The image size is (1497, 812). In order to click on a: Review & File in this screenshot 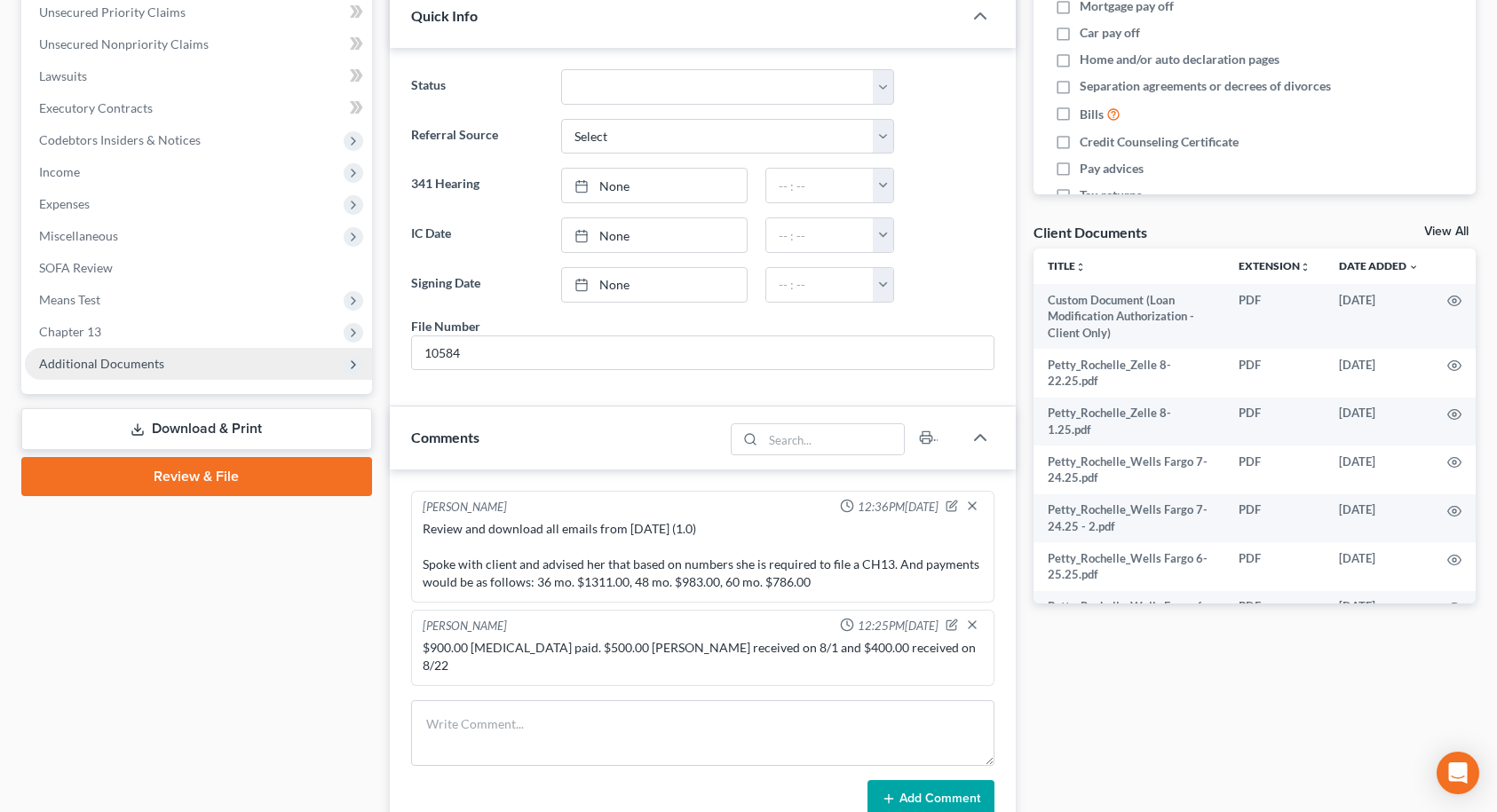, I will do `click(197, 476)`.